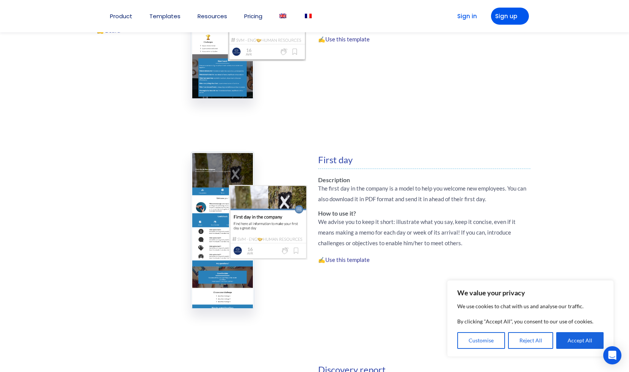  Describe the element at coordinates (481, 340) in the screenshot. I see `button: Customise` at that location.